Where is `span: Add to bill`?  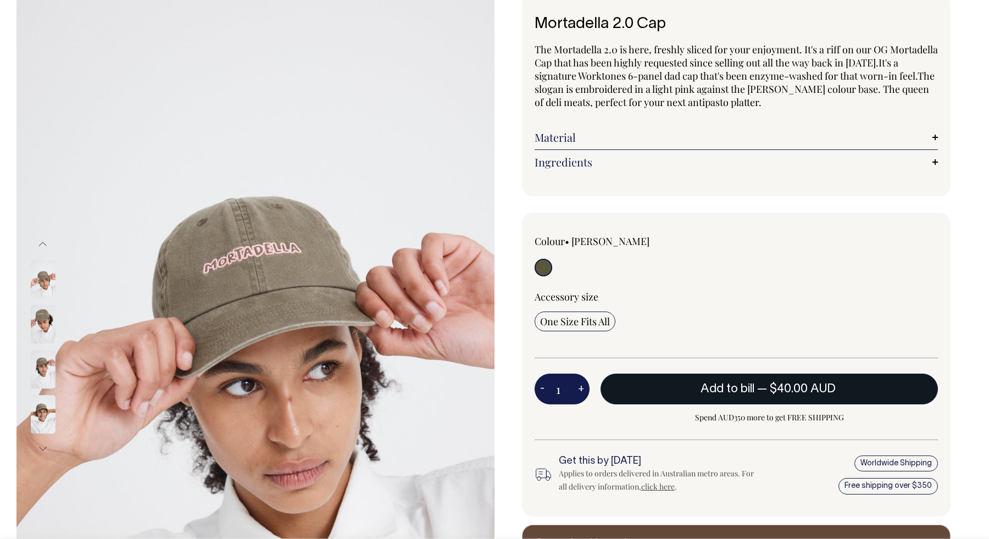
span: Add to bill is located at coordinates (727, 389).